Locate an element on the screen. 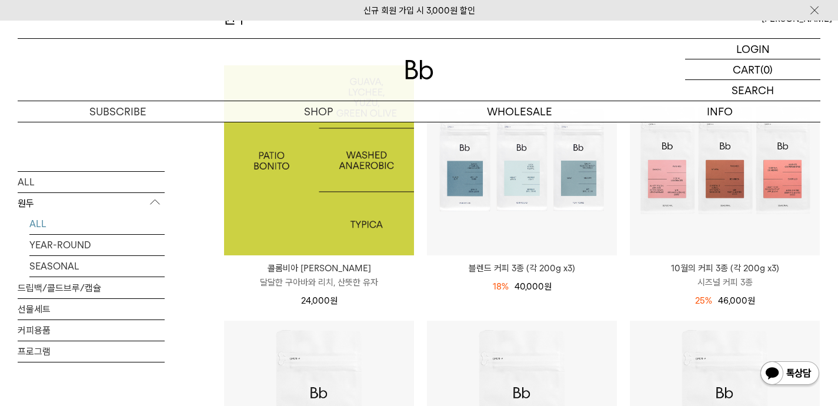 This screenshot has width=838, height=406. img: 10월의 커피 3종 (각 200g x3) is located at coordinates (724, 160).